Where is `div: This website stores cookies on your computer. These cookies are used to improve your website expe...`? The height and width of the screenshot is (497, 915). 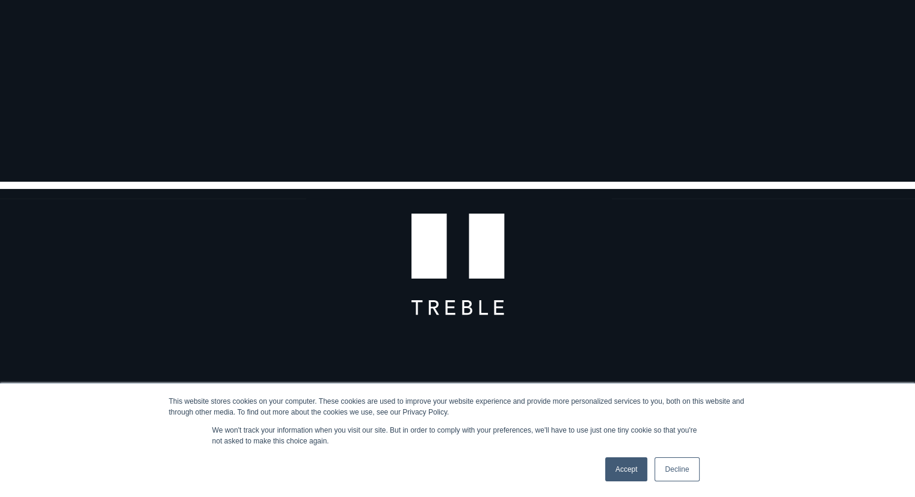 div: This website stores cookies on your computer. These cookies are used to improve your website expe... is located at coordinates (458, 407).